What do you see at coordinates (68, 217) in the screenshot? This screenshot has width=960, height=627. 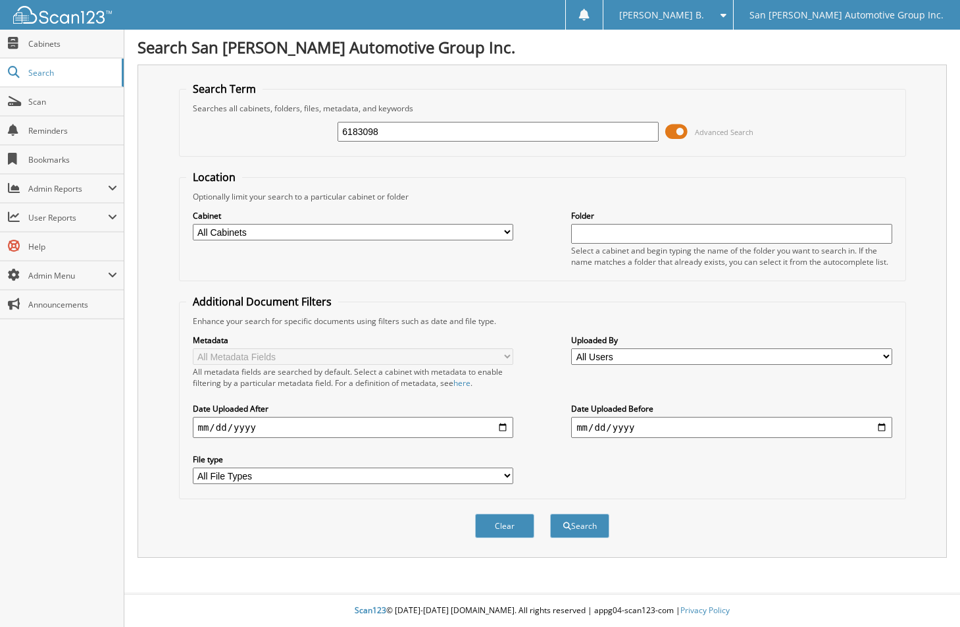 I see `span: User Reports` at bounding box center [68, 217].